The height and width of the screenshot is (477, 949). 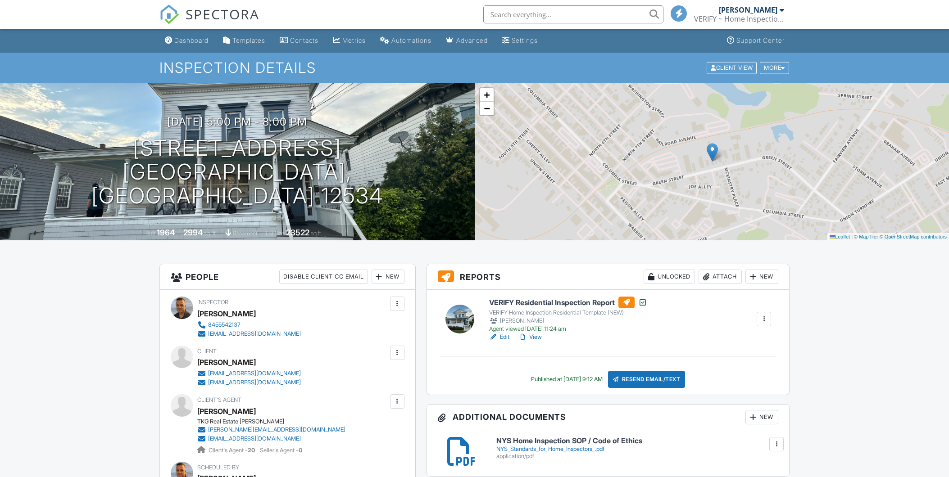 What do you see at coordinates (669, 277) in the screenshot?
I see `div: Unlocked` at bounding box center [669, 277].